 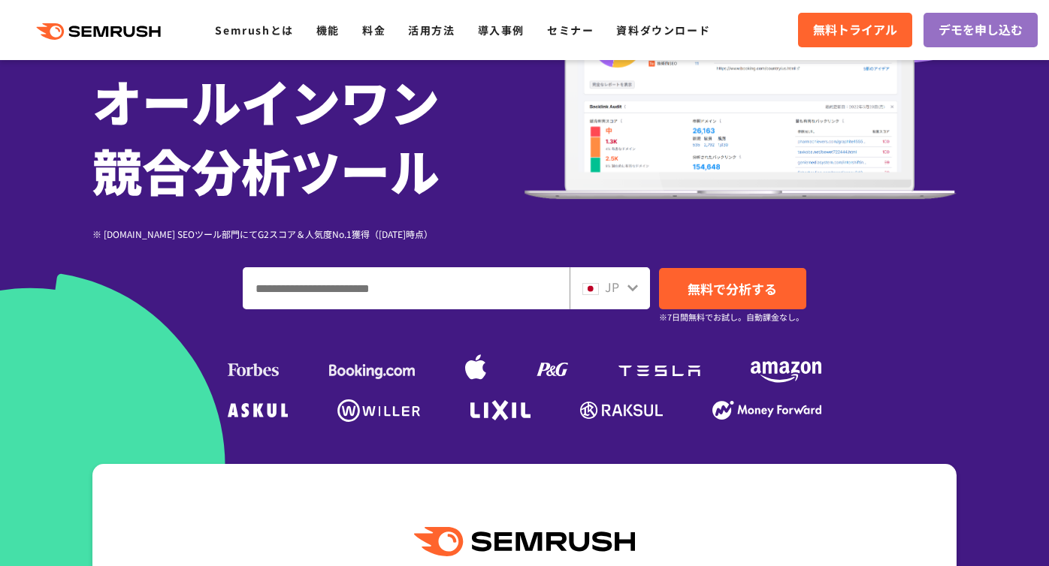 What do you see at coordinates (406, 288) in the screenshot?
I see `input: ドメイン、キーワードまたはURLを入力してください` at bounding box center [406, 288].